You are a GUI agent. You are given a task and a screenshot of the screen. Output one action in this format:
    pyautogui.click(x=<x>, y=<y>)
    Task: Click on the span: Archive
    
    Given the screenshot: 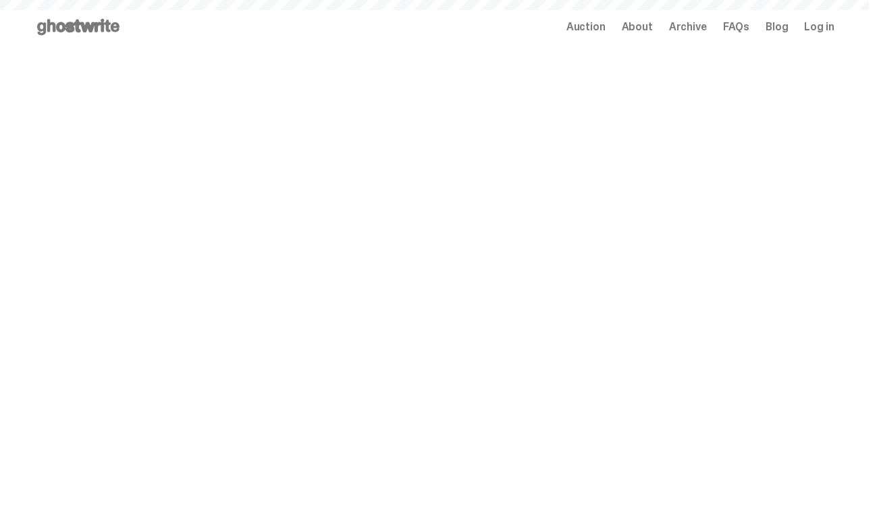 What is the action you would take?
    pyautogui.click(x=688, y=27)
    